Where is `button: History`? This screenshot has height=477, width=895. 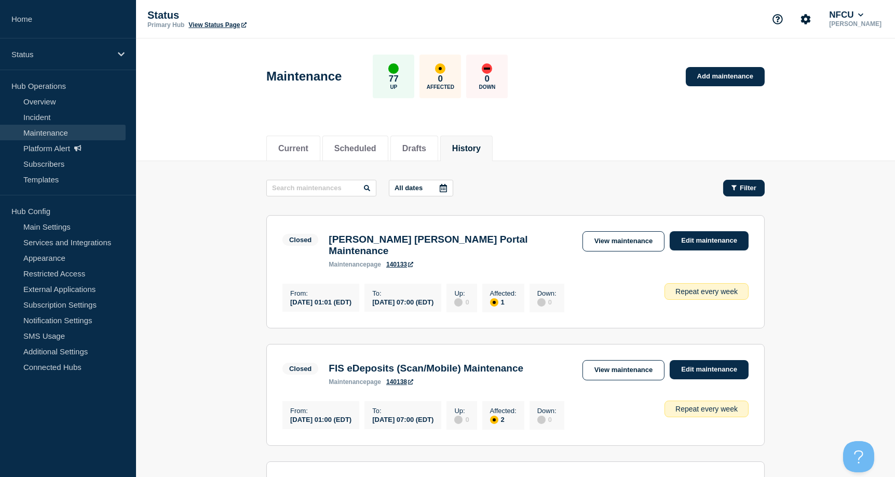
button: History is located at coordinates (466, 149).